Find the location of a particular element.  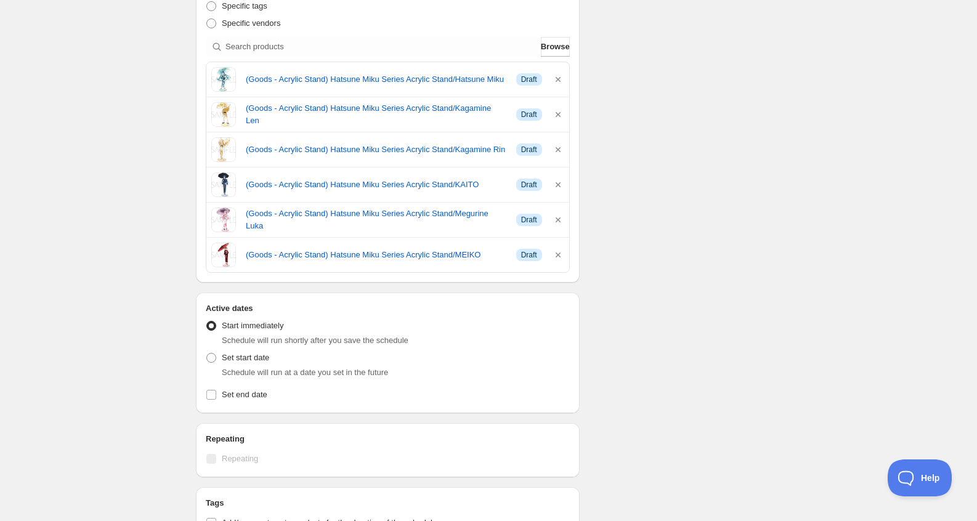

a: (Goods - Acrylic Stand) Hatsune Miku Series Acrylic Stand/Megurine Luka is located at coordinates (376, 220).